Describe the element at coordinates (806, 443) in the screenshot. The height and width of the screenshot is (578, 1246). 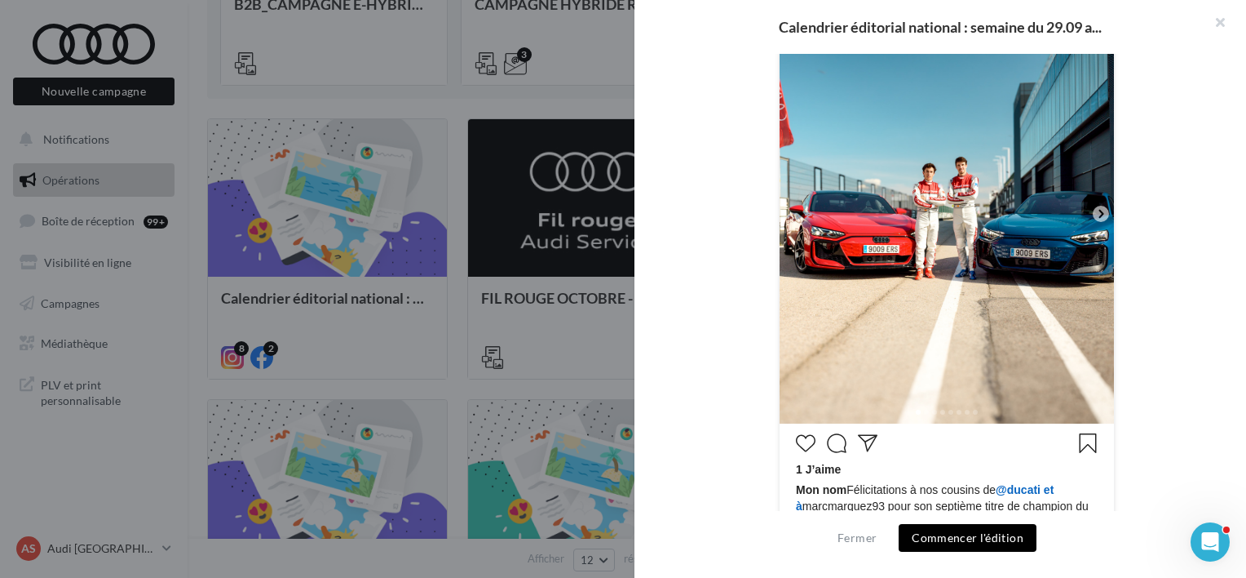
I see `svg: J’aime` at that location.